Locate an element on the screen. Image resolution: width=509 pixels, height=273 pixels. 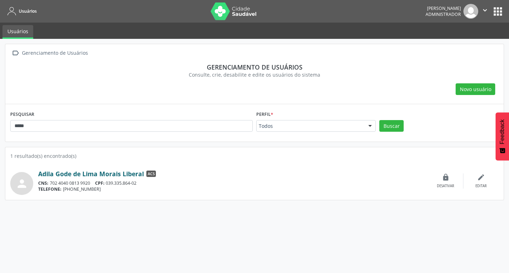
span: Todos is located at coordinates (310, 126).